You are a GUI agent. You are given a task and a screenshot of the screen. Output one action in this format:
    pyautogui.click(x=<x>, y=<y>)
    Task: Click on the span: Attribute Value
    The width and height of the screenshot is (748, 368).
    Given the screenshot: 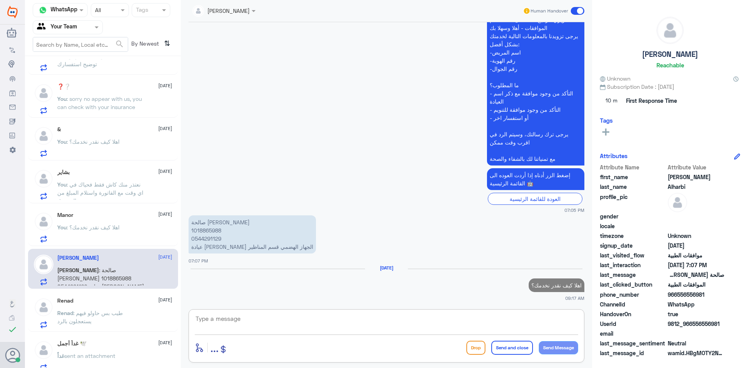 What is the action you would take?
    pyautogui.click(x=696, y=167)
    